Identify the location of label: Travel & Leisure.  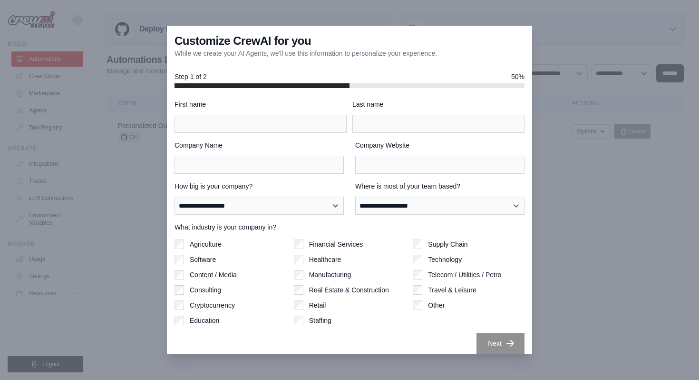
(452, 290).